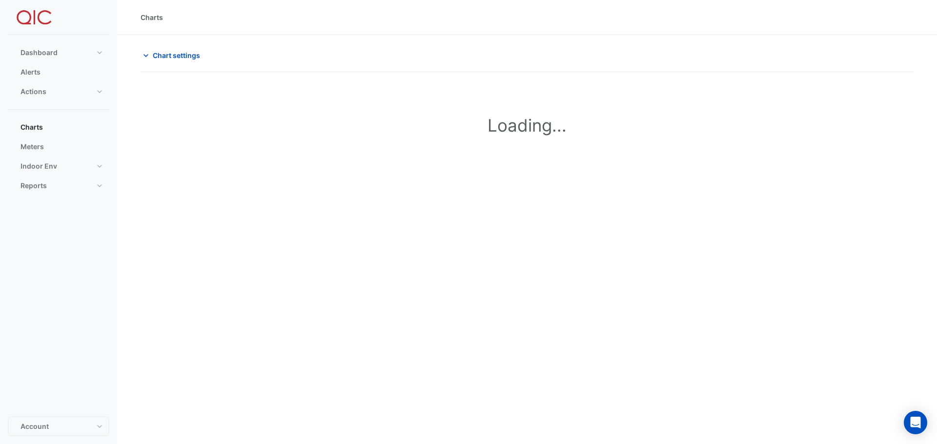 This screenshot has height=444, width=937. What do you see at coordinates (32, 147) in the screenshot?
I see `span: Meters` at bounding box center [32, 147].